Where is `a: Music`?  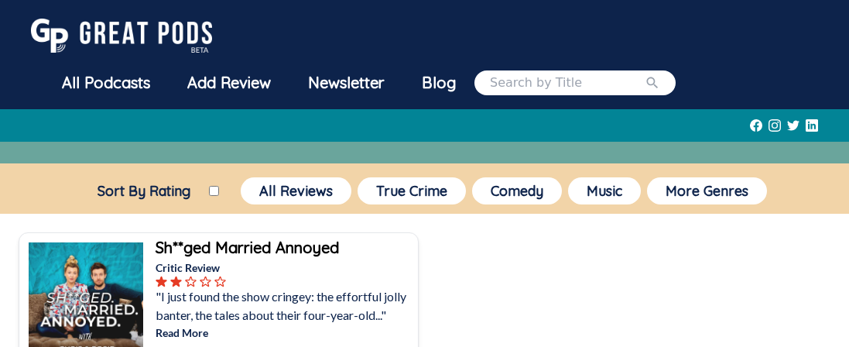
a: Music is located at coordinates (604, 190).